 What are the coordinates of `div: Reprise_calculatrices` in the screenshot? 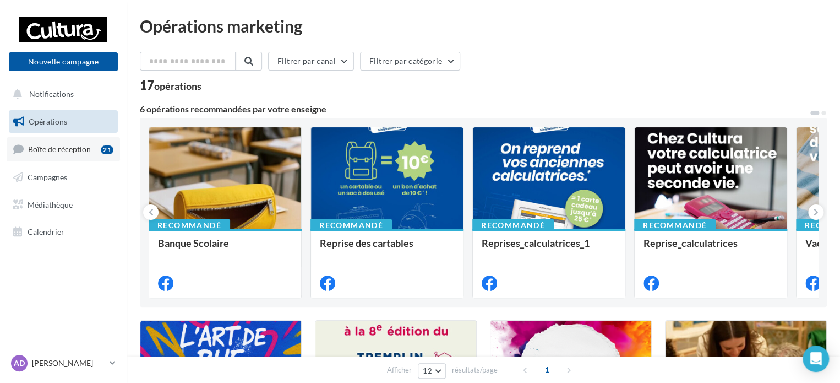 It's located at (711, 248).